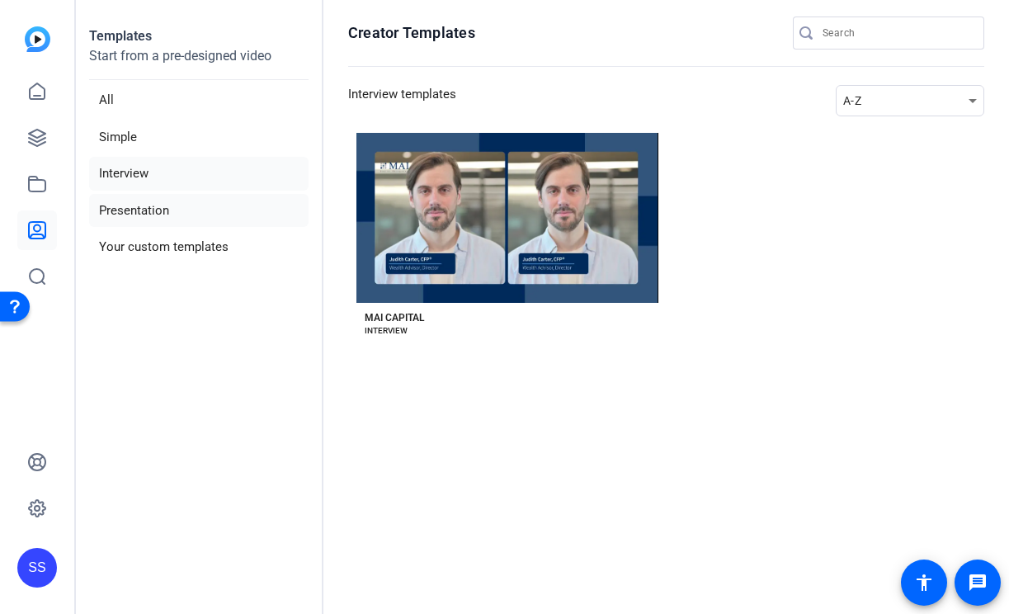  Describe the element at coordinates (852, 101) in the screenshot. I see `span: A-Z` at that location.